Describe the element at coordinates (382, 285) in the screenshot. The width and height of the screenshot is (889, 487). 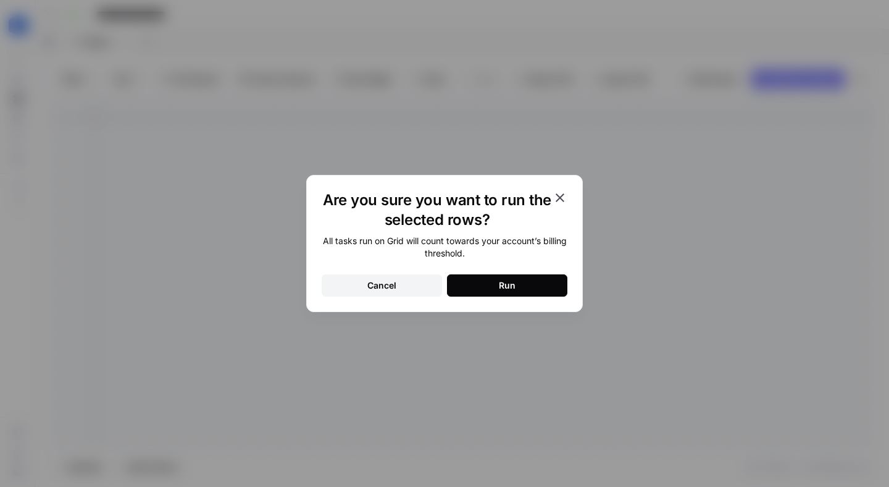
I see `button: Cancel` at that location.